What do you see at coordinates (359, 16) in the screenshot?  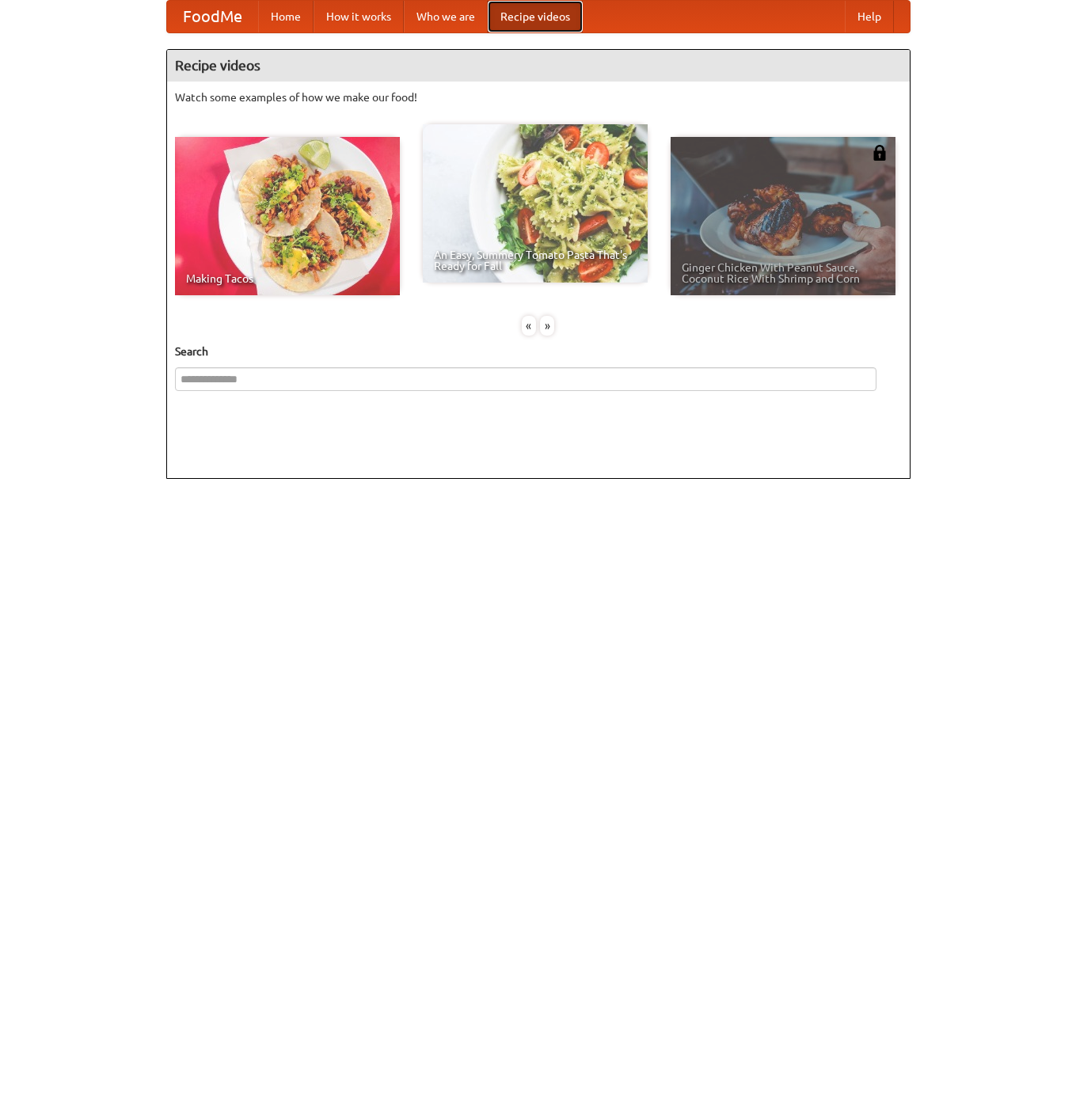 I see `a: How it works` at bounding box center [359, 16].